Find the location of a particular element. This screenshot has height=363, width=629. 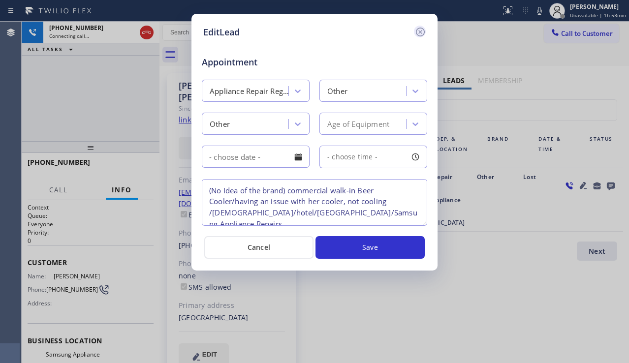

button: Cancel is located at coordinates (259, 248).